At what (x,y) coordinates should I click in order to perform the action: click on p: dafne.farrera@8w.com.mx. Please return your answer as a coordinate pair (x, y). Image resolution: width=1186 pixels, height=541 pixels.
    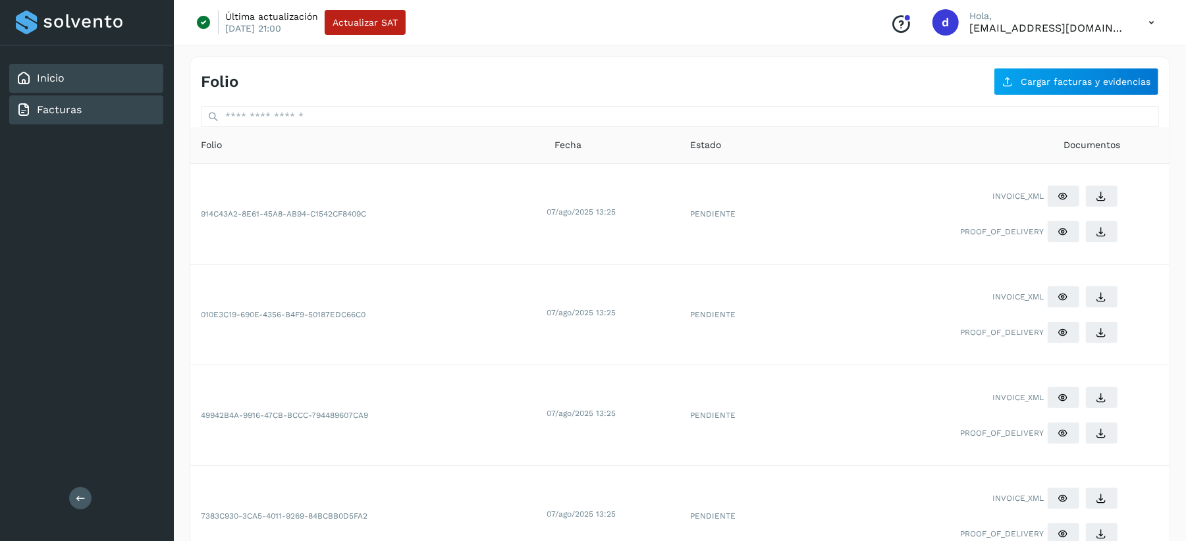
    Looking at the image, I should click on (1048, 28).